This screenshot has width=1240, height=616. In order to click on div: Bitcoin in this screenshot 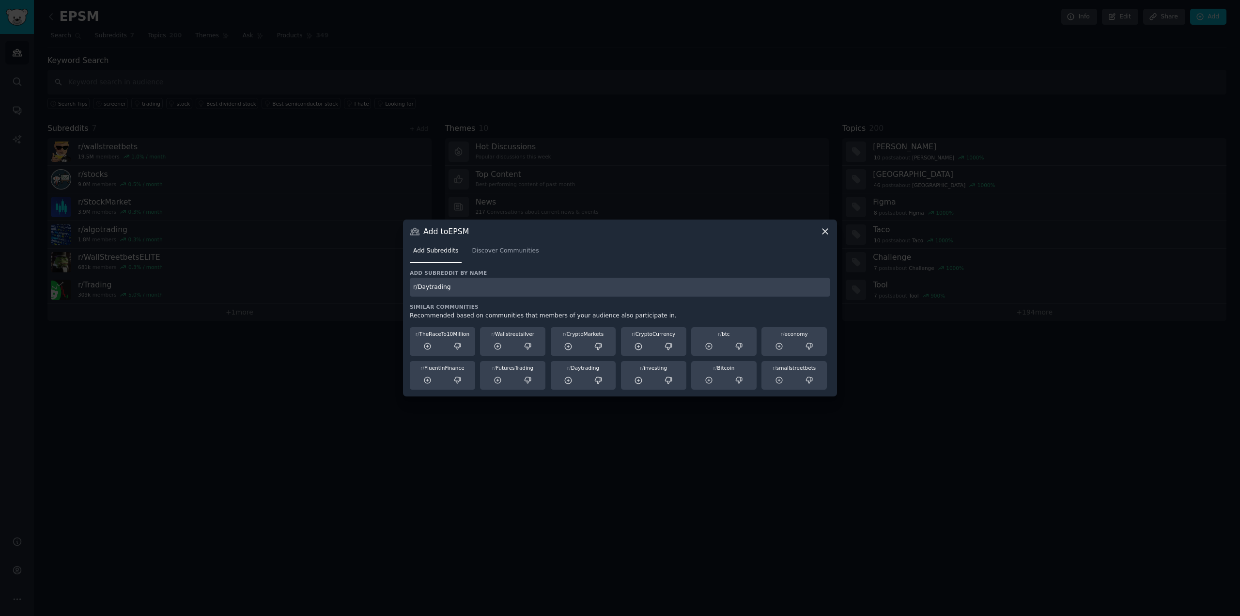, I will do `click(724, 368)`.